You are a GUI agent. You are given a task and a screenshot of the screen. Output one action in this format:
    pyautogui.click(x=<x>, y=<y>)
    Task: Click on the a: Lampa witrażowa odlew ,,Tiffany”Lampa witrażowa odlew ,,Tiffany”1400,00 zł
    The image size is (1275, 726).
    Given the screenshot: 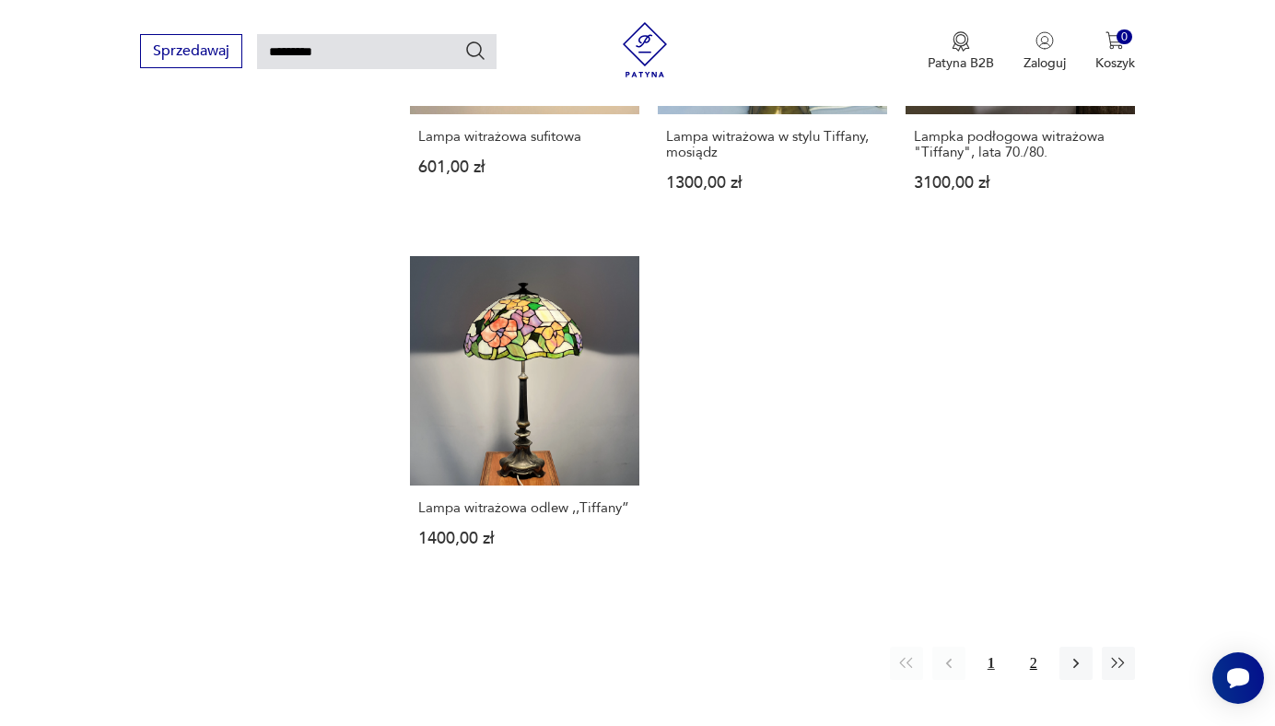 What is the action you would take?
    pyautogui.click(x=524, y=419)
    